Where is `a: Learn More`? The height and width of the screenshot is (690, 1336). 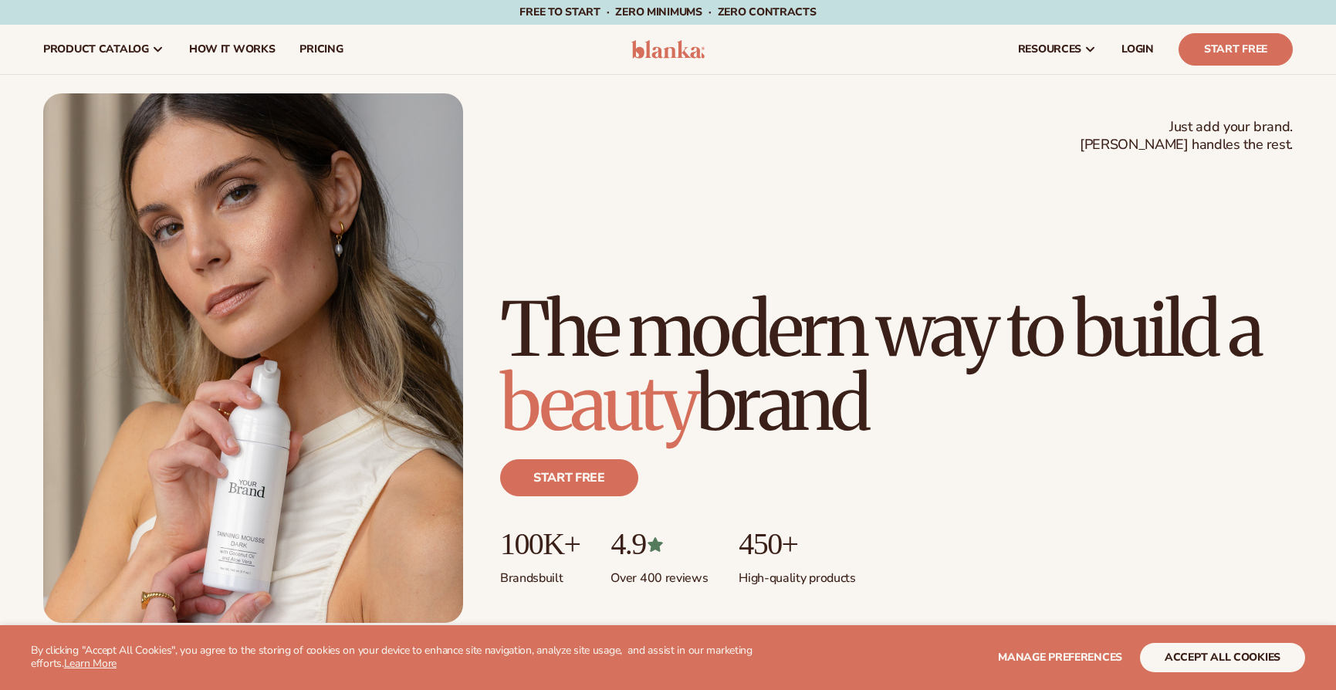 a: Learn More is located at coordinates (90, 663).